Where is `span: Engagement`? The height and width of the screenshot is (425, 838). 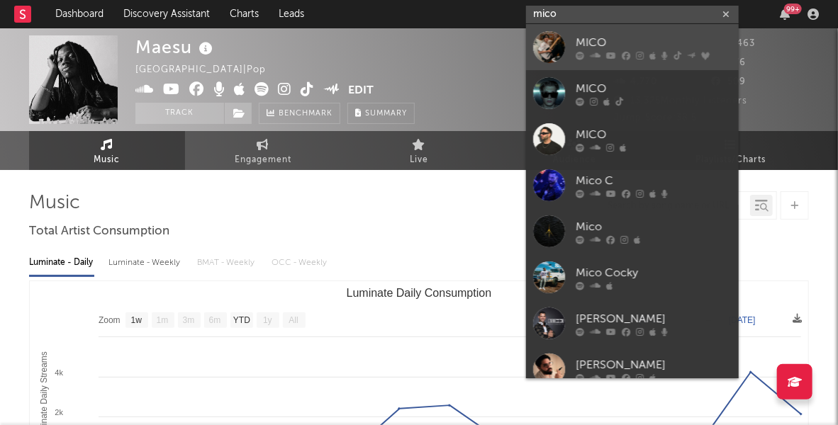
span: Engagement is located at coordinates (263, 160).